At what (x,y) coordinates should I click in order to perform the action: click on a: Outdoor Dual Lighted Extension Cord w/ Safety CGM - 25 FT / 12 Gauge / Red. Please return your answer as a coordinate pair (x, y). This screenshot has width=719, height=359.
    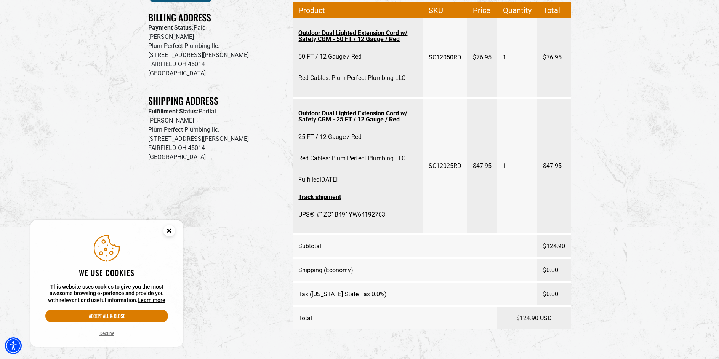
    Looking at the image, I should click on (358, 117).